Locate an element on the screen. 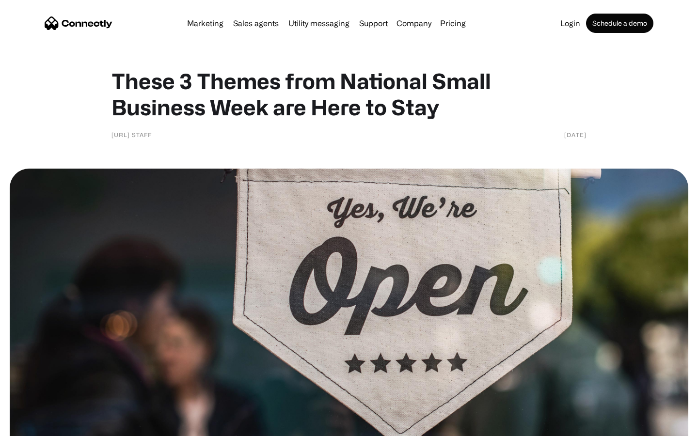 The width and height of the screenshot is (698, 436). h1: These 3 Themes from National Small Business Week are Here to Stay is located at coordinates (349, 94).